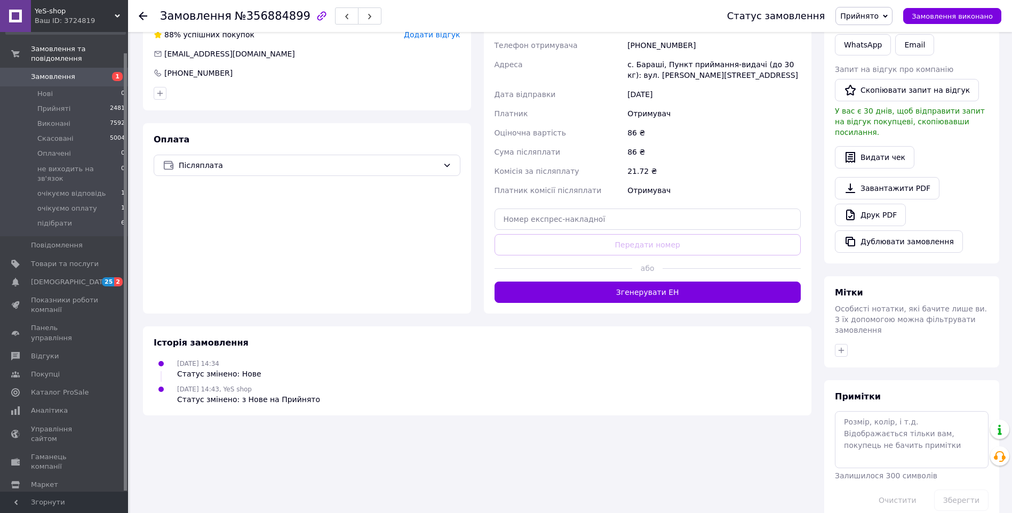  I want to click on span: 7592, so click(117, 124).